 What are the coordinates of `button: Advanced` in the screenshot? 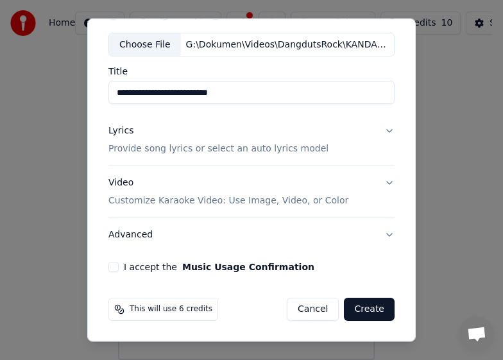 It's located at (251, 235).